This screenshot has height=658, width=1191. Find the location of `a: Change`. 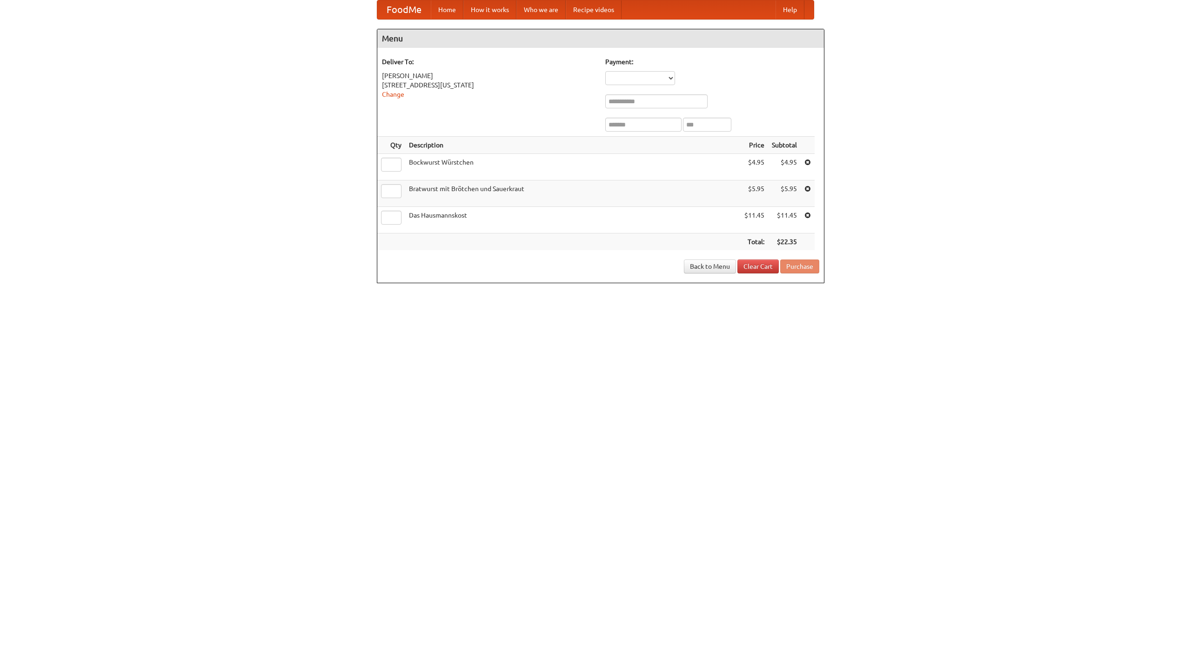

a: Change is located at coordinates (393, 94).